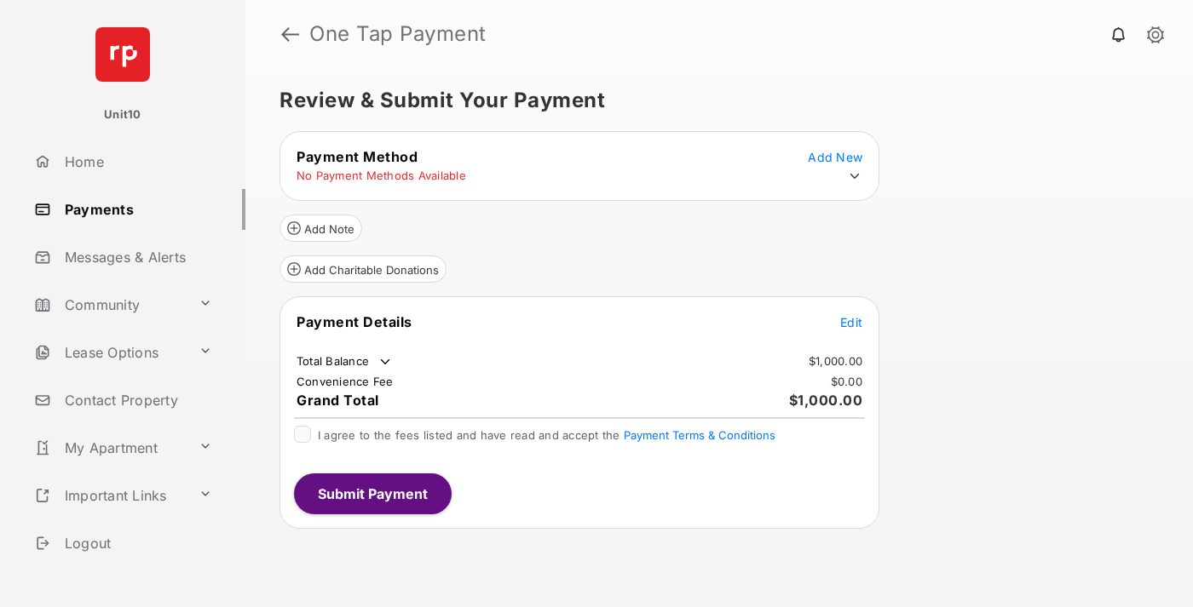 The width and height of the screenshot is (1193, 607). What do you see at coordinates (109, 496) in the screenshot?
I see `a: Important Links` at bounding box center [109, 496].